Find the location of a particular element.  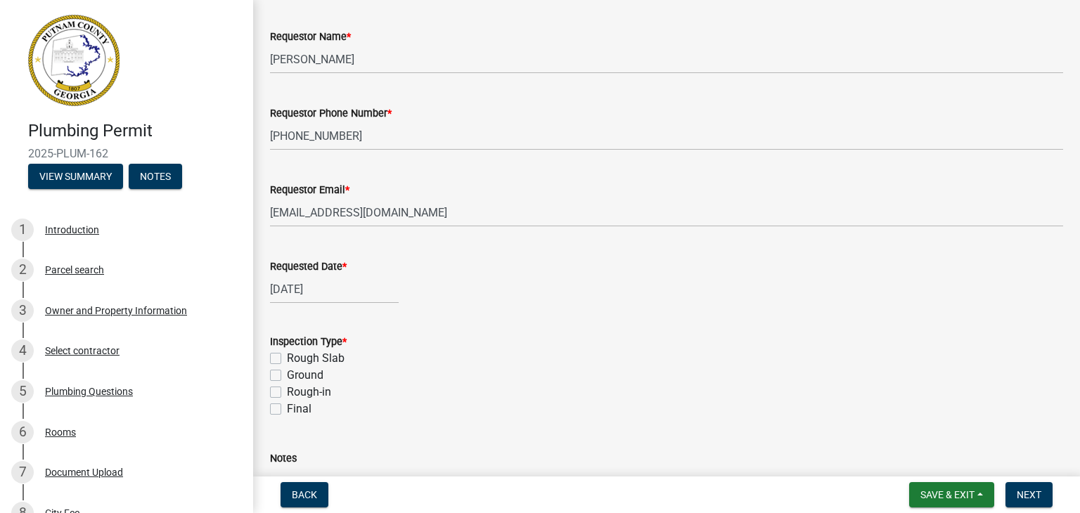

div: Plumbing Questions is located at coordinates (89, 392).